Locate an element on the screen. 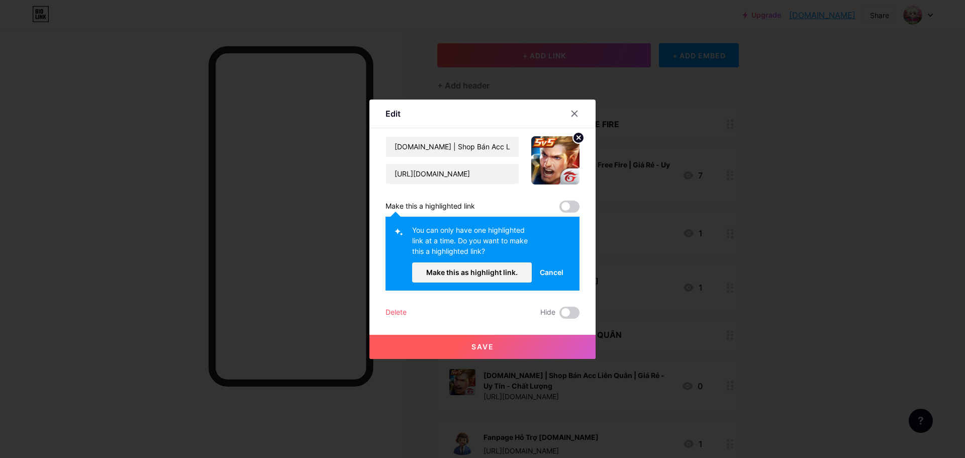 The height and width of the screenshot is (458, 965). button: Save is located at coordinates (482, 347).